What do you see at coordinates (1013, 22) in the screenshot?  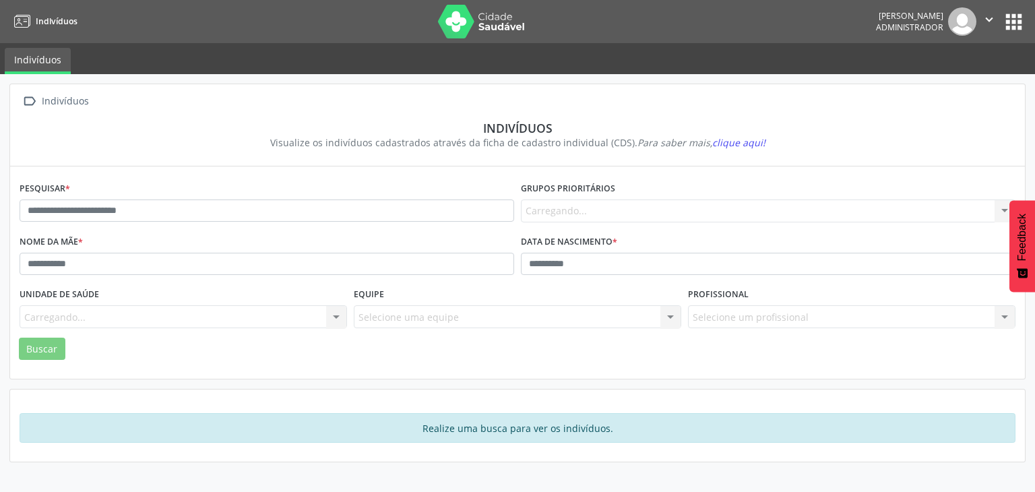 I see `button: apps` at bounding box center [1013, 22].